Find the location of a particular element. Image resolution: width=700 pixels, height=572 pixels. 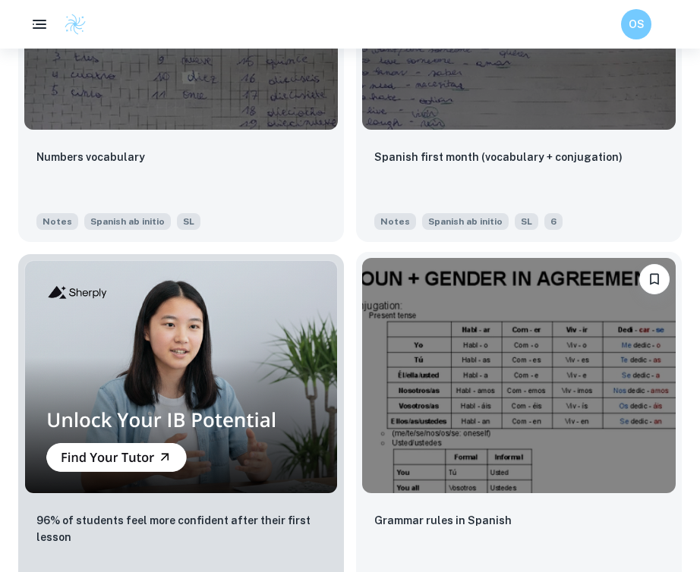

p: Spanish first month (vocabulary + conjugation) is located at coordinates (498, 157).